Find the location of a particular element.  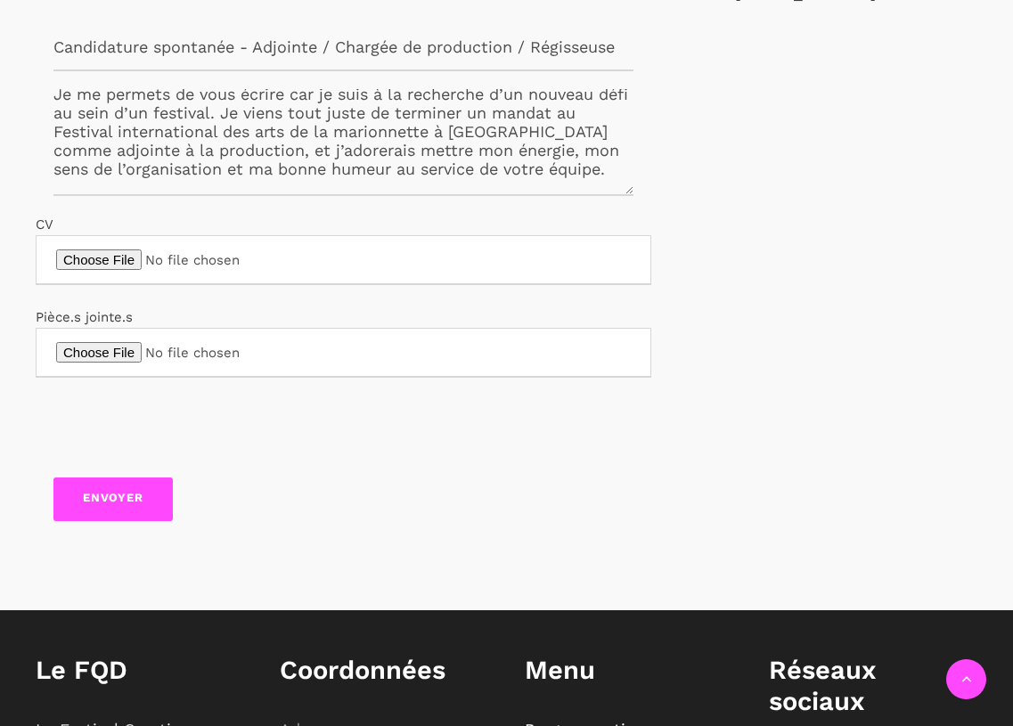

input: Envoyer is located at coordinates (113, 499).